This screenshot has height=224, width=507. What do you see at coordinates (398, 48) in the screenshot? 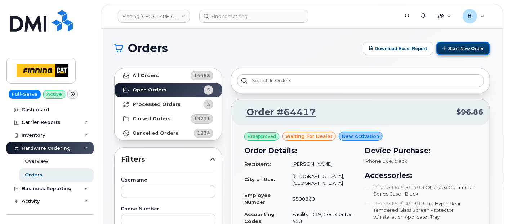
I see `a: Download Excel Report` at bounding box center [398, 48].